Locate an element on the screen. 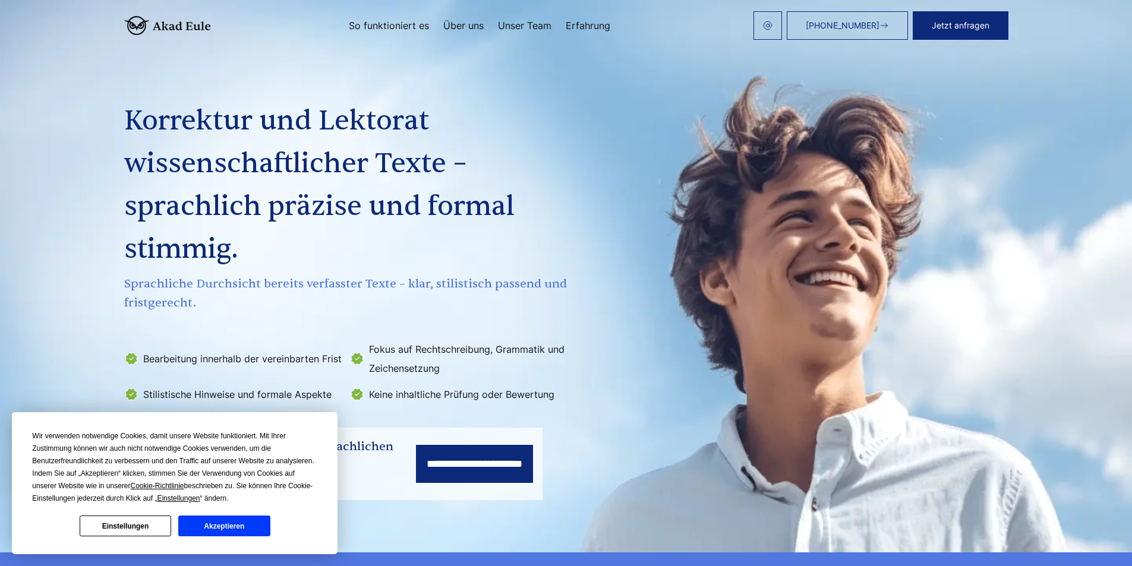 The image size is (1132, 566). span: Einstellungen is located at coordinates (178, 498).